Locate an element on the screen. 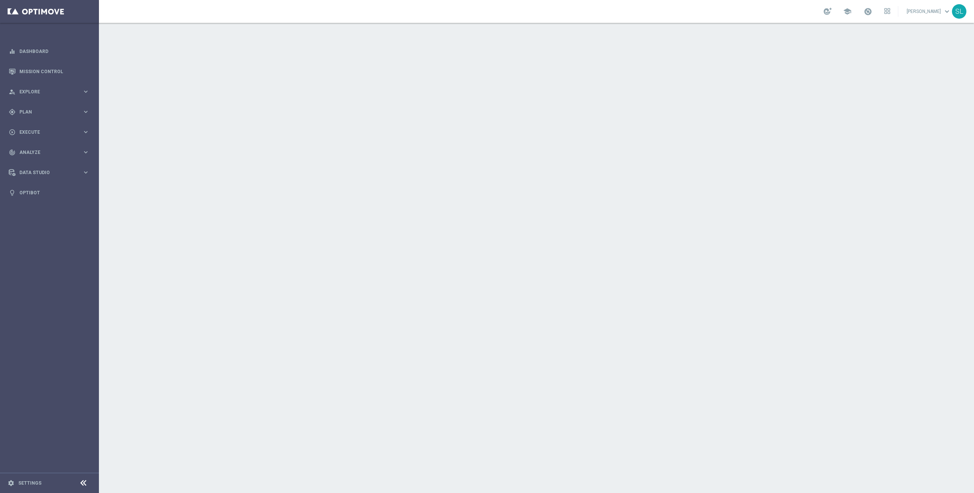 The width and height of the screenshot is (974, 493). i: gps_fixed is located at coordinates (12, 112).